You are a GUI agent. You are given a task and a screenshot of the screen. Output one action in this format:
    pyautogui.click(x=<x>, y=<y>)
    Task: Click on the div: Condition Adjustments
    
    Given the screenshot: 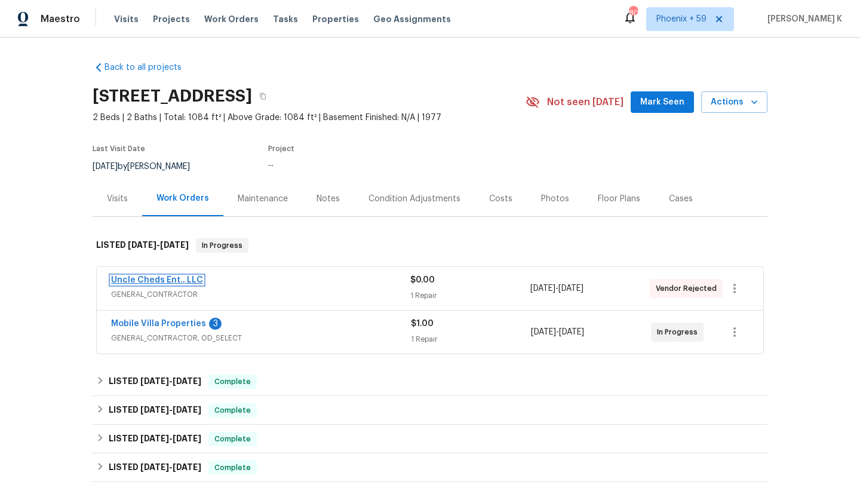 What is the action you would take?
    pyautogui.click(x=415, y=199)
    